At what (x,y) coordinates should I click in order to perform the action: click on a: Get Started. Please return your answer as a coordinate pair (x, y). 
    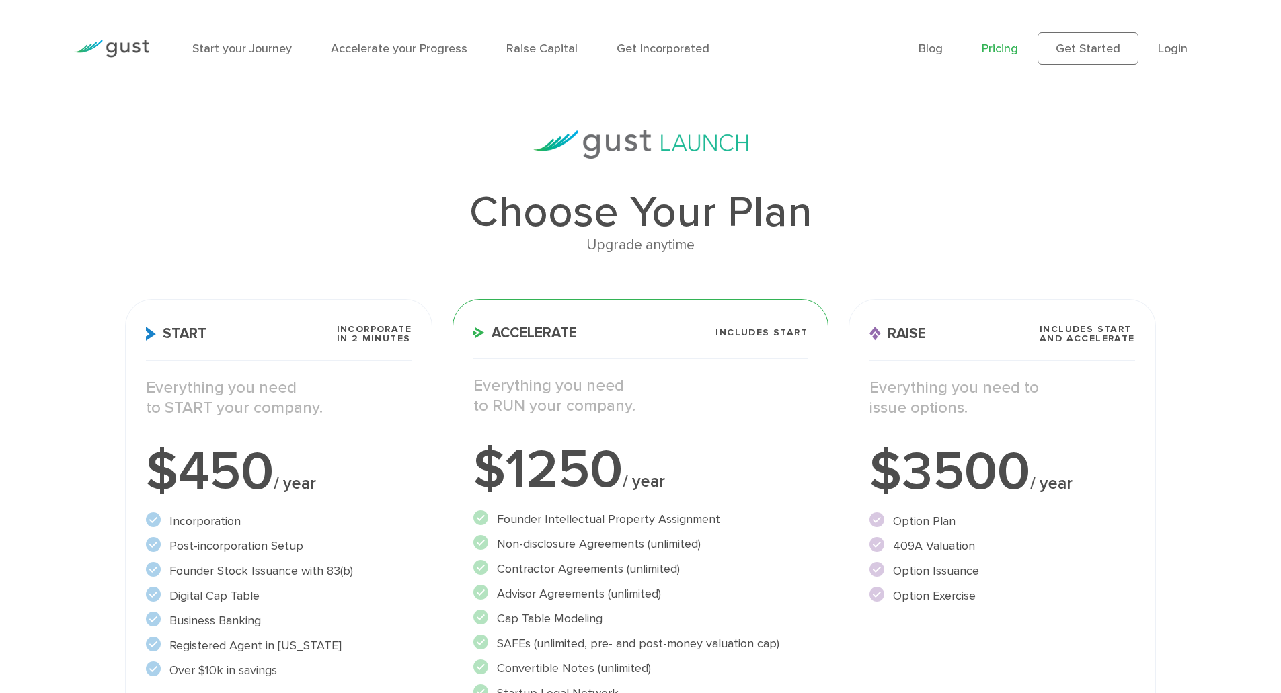
    Looking at the image, I should click on (1088, 48).